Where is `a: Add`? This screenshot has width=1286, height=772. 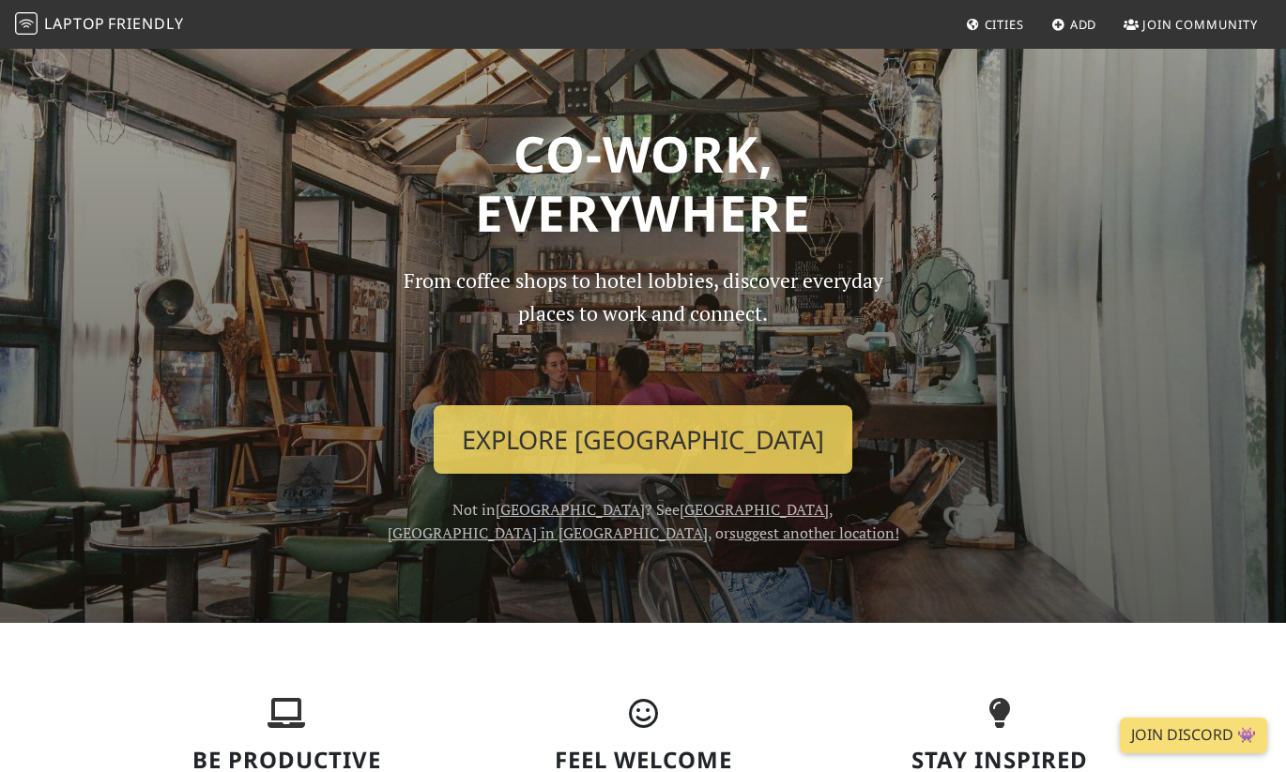 a: Add is located at coordinates (1074, 24).